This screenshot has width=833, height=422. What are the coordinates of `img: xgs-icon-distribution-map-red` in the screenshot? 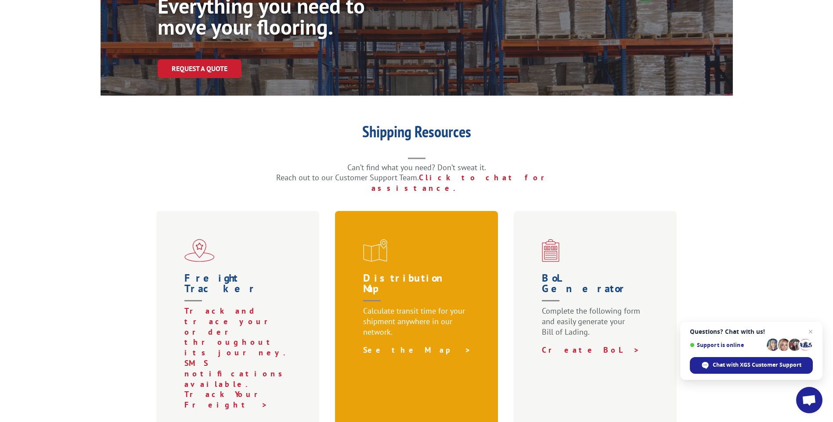 It's located at (375, 251).